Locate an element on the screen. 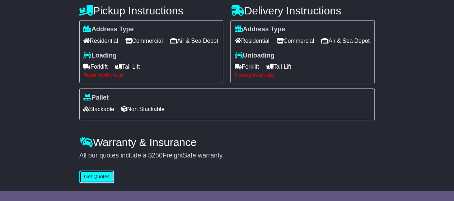 Image resolution: width=454 pixels, height=201 pixels. h4: Warranty & Insurance is located at coordinates (227, 142).